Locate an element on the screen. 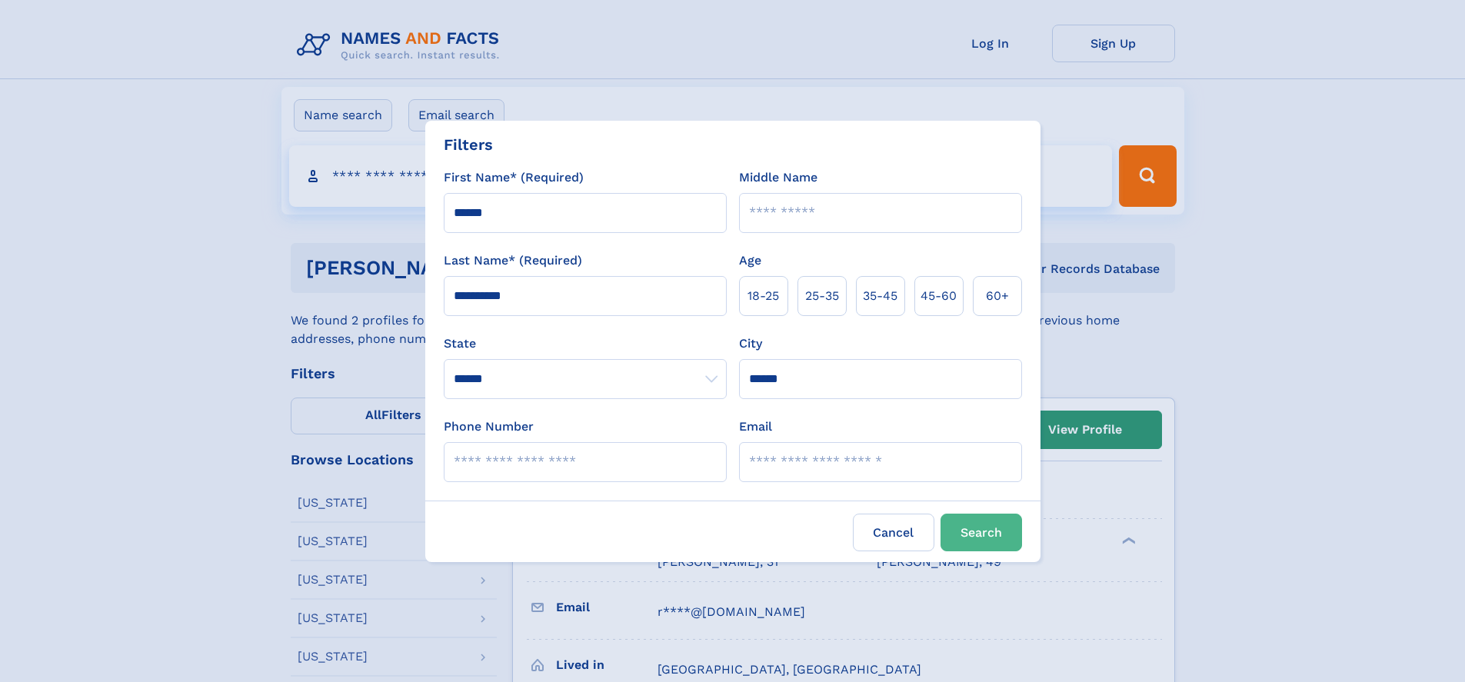 The image size is (1465, 682). span: 35‑45 is located at coordinates (880, 296).